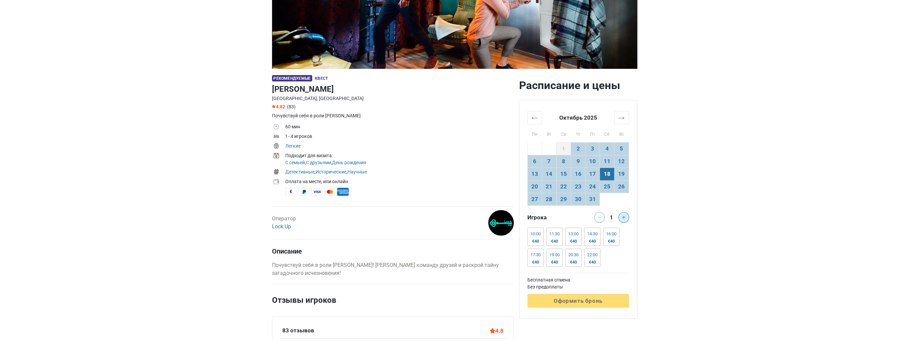 This screenshot has width=909, height=341. I want to click on div: 13:00, so click(574, 234).